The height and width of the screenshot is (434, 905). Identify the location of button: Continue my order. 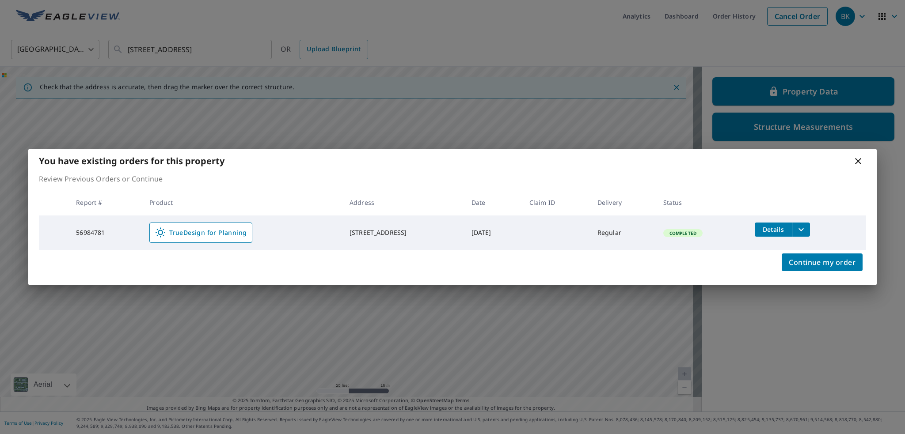
(822, 263).